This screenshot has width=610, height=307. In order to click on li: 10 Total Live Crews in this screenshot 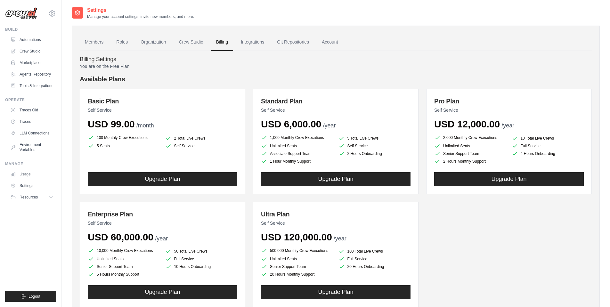, I will do `click(548, 138)`.